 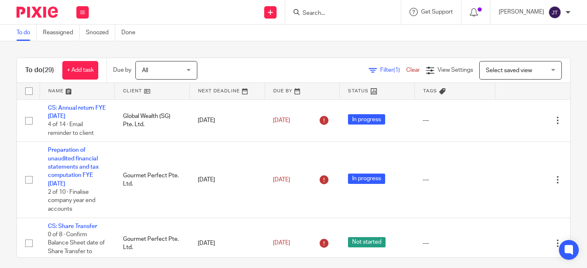 I want to click on span: Tags, so click(x=430, y=91).